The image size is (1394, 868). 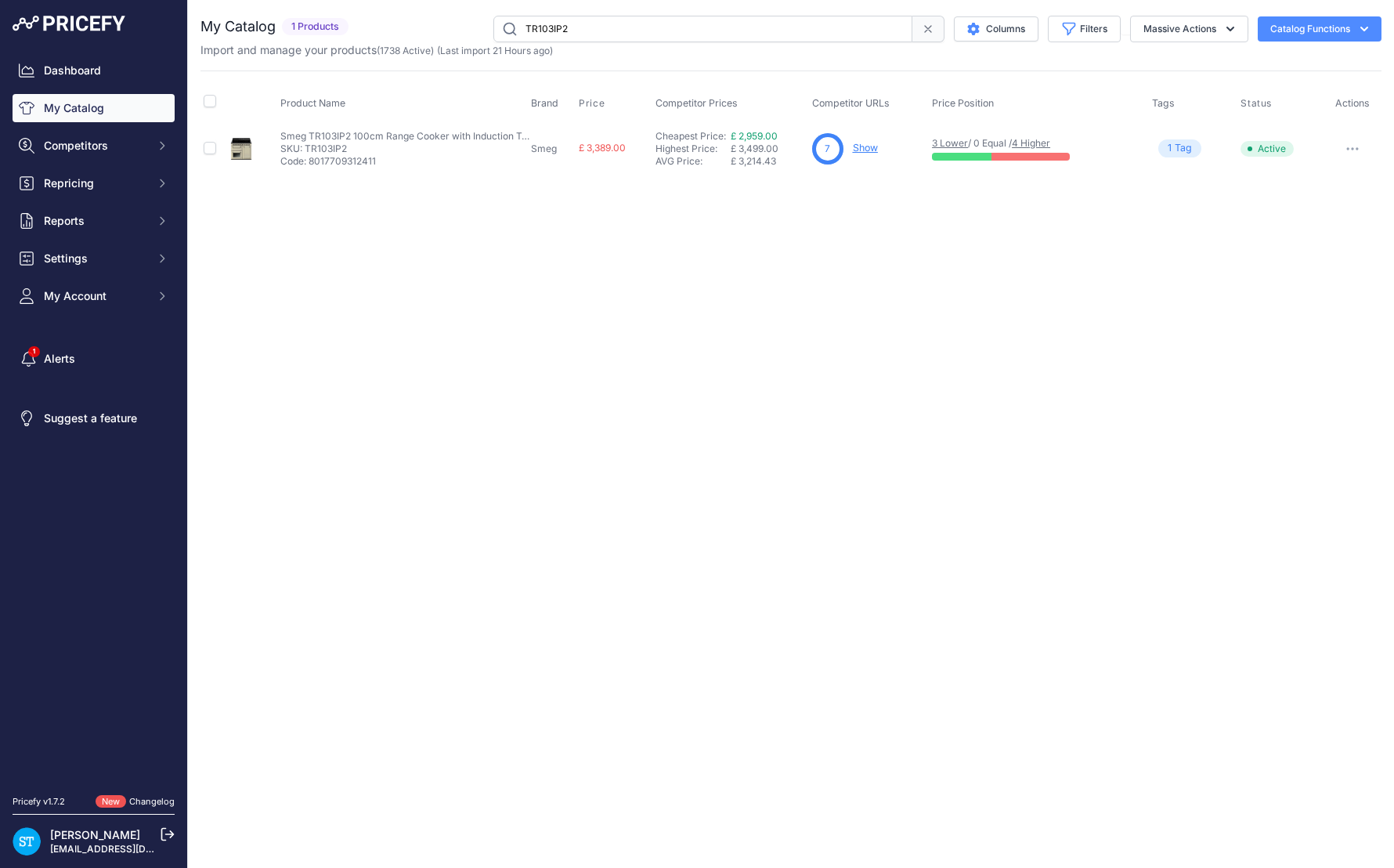 I want to click on span: Actions, so click(x=1352, y=102).